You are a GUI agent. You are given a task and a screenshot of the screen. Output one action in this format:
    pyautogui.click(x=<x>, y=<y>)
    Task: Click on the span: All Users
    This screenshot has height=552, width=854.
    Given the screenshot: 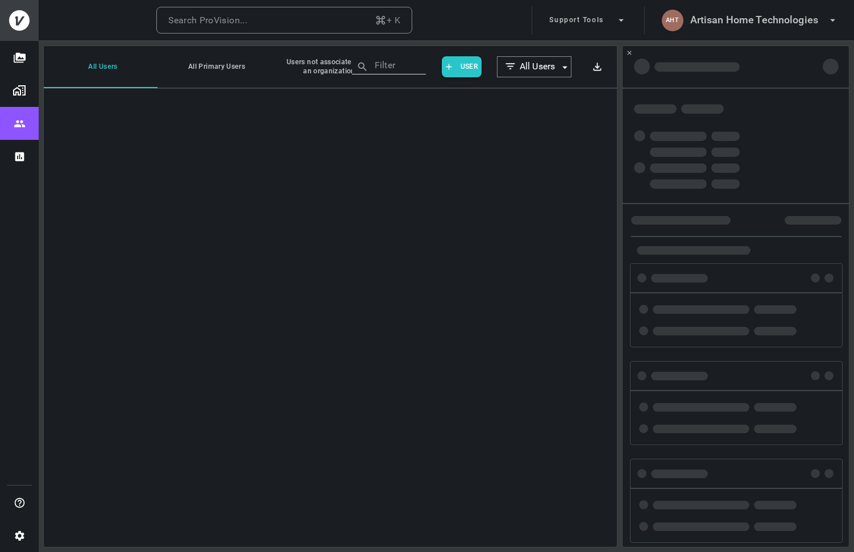 What is the action you would take?
    pyautogui.click(x=537, y=67)
    